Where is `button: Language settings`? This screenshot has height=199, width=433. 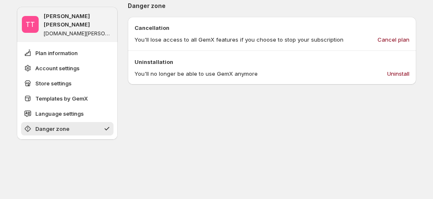
button: Language settings is located at coordinates (67, 113).